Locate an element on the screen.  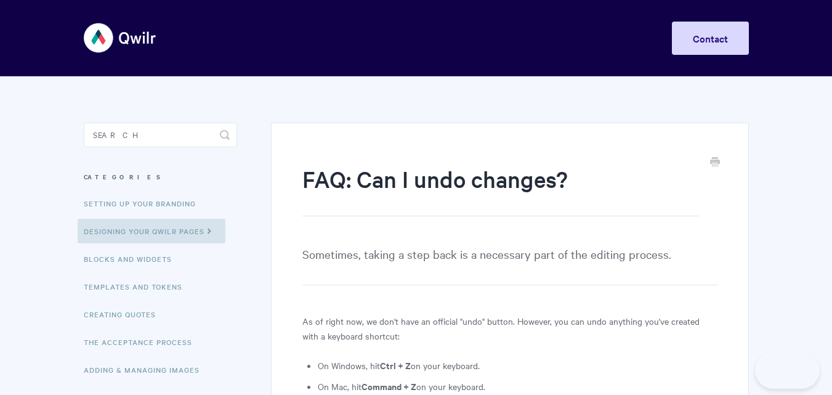
strong: Ctrl + Z is located at coordinates (395, 365).